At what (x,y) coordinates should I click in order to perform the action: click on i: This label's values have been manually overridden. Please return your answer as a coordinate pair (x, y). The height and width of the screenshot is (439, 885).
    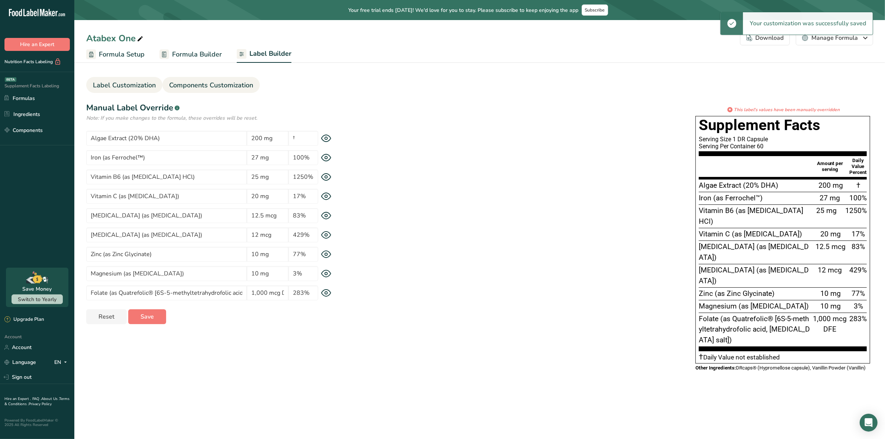
    Looking at the image, I should click on (787, 110).